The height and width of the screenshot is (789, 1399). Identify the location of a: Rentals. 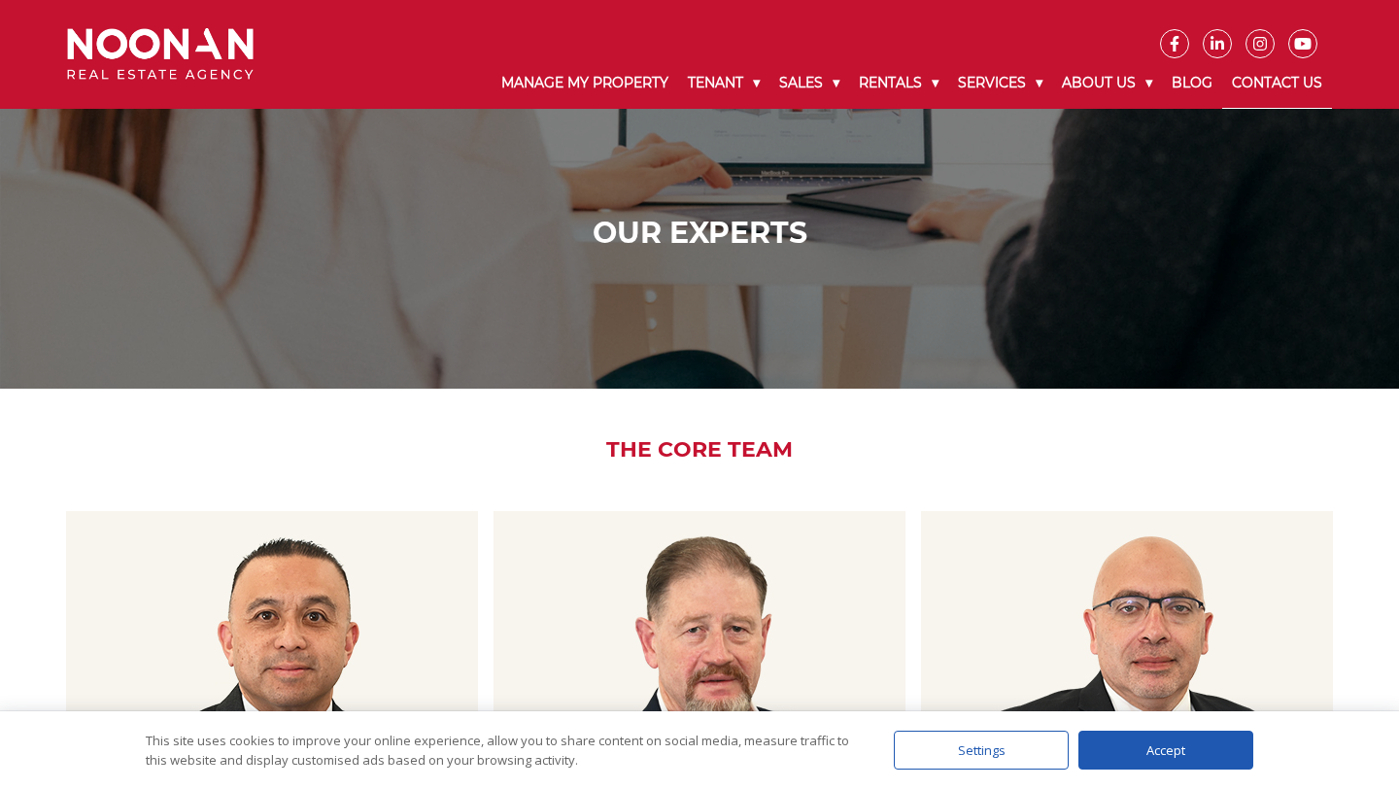
(899, 83).